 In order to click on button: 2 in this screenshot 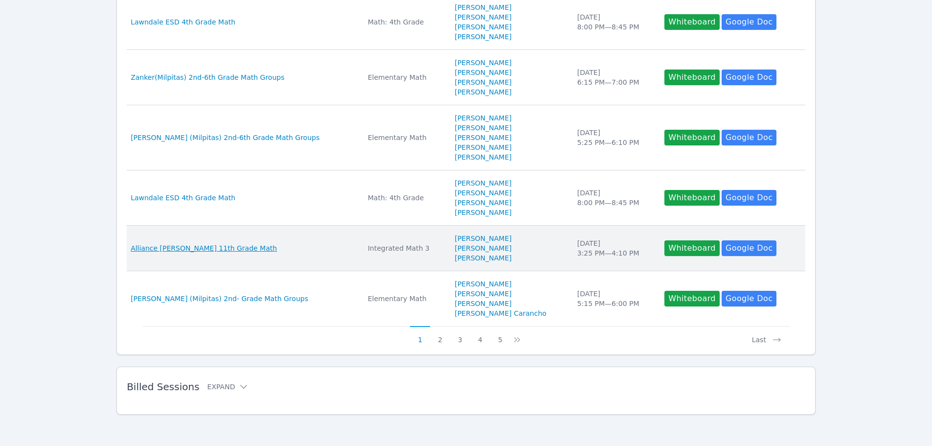, I will do `click(440, 335)`.